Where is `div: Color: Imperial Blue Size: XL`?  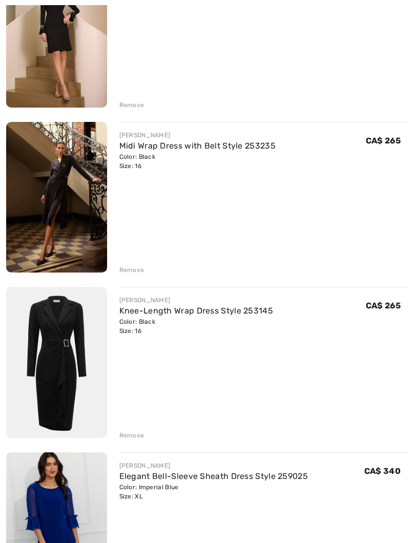 div: Color: Imperial Blue Size: XL is located at coordinates (214, 492).